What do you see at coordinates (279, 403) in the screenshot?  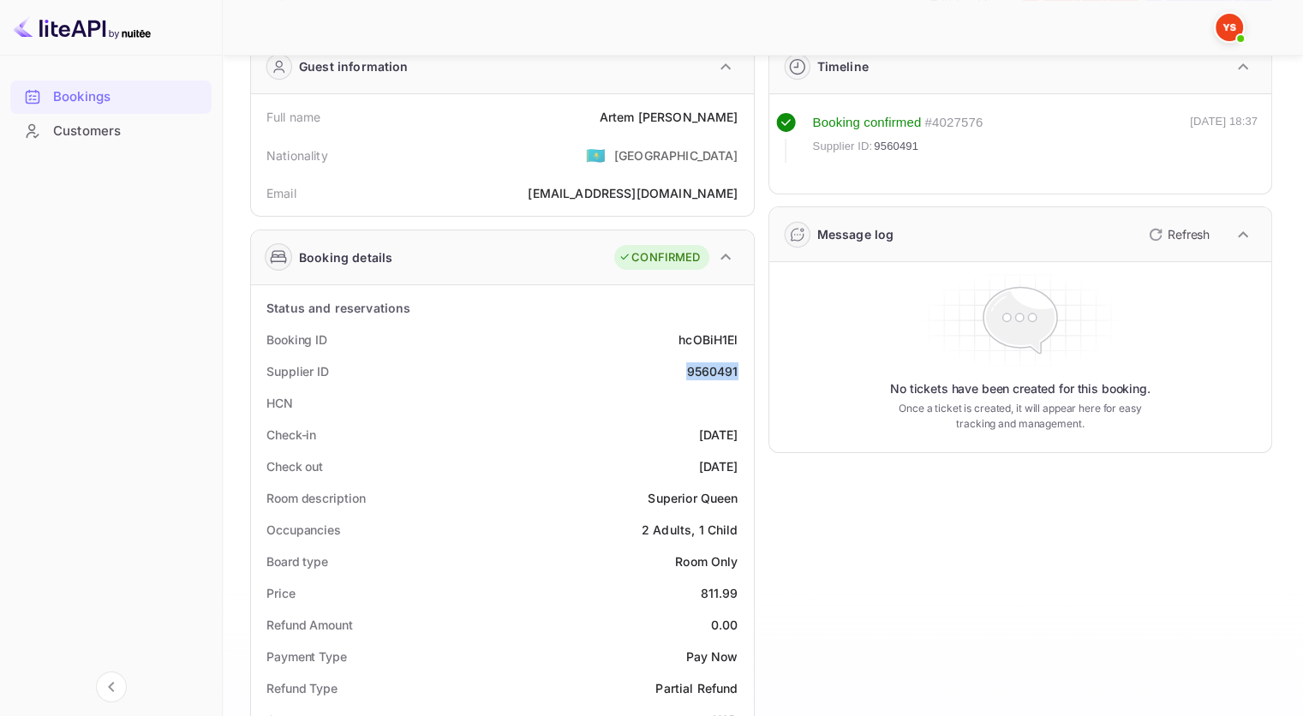 I see `div: HCN` at bounding box center [279, 403].